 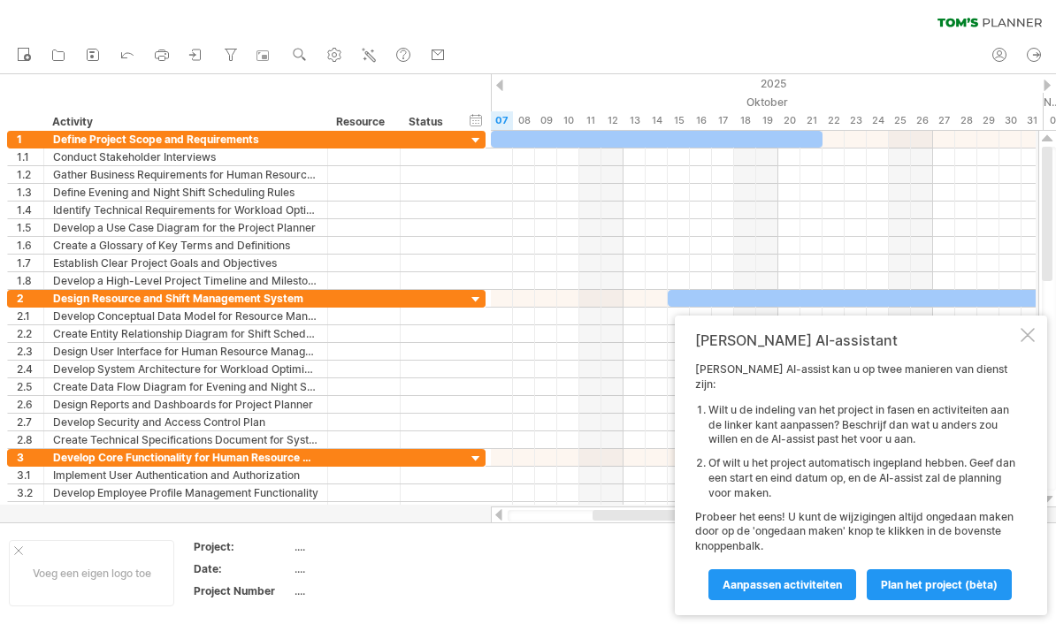 I want to click on div: 2.2, so click(x=30, y=333).